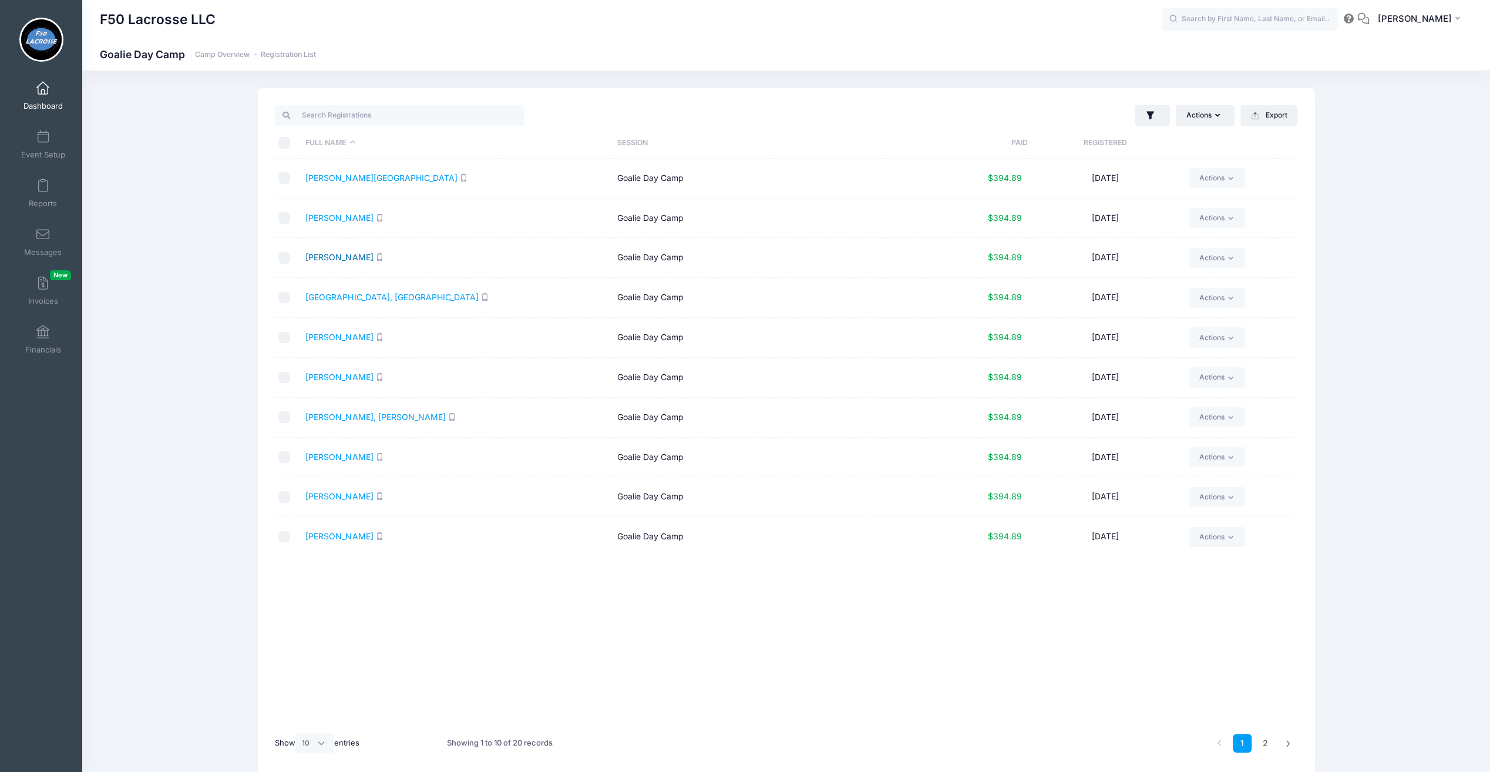  I want to click on a: Reports, so click(43, 193).